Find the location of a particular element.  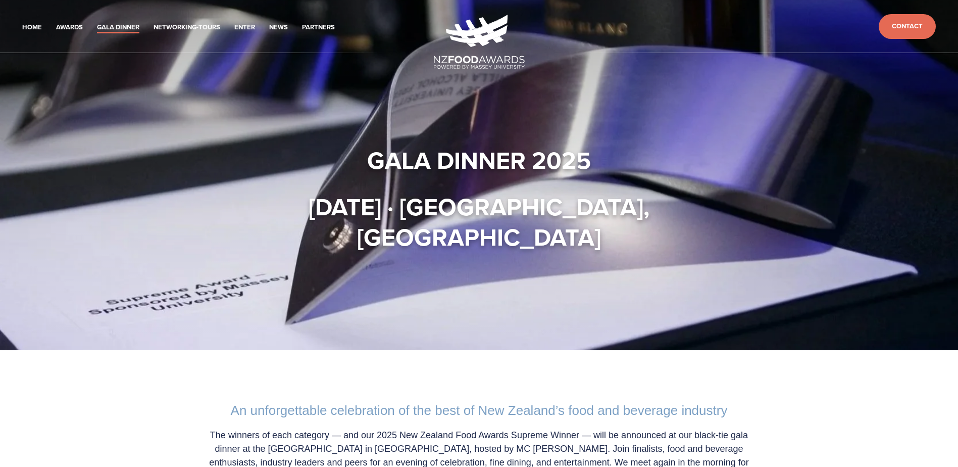

a: Enter is located at coordinates (244, 27).